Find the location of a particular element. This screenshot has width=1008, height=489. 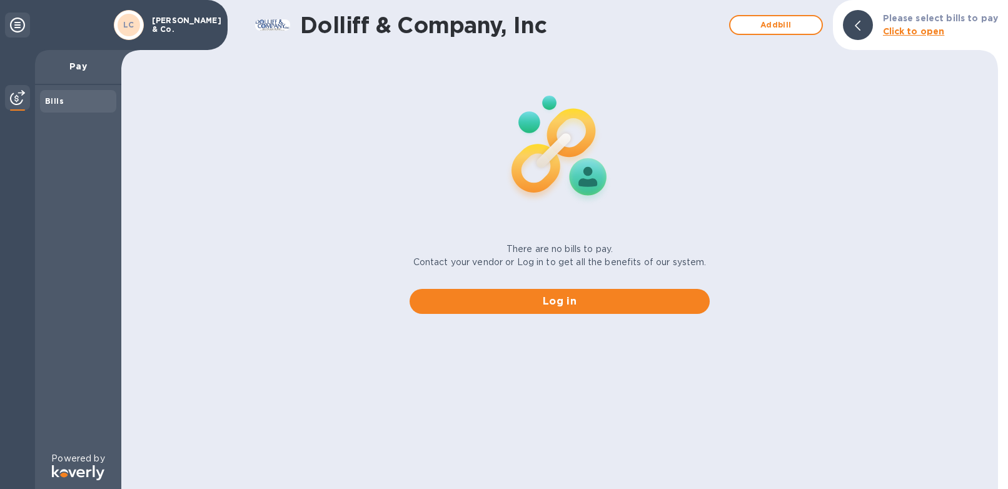

h1: Dolliff & Company, Inc is located at coordinates (512, 25).